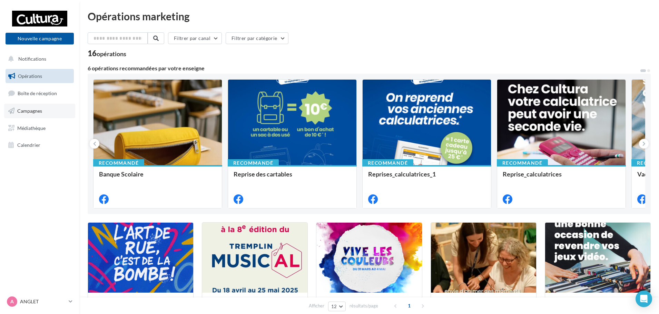 The height and width of the screenshot is (314, 659). What do you see at coordinates (292, 178) in the screenshot?
I see `div: Reprise des cartables` at bounding box center [292, 178].